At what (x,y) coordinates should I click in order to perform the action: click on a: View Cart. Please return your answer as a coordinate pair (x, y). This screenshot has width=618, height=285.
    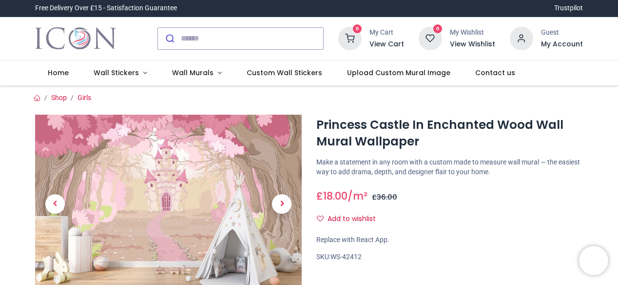
    Looking at the image, I should click on (387, 44).